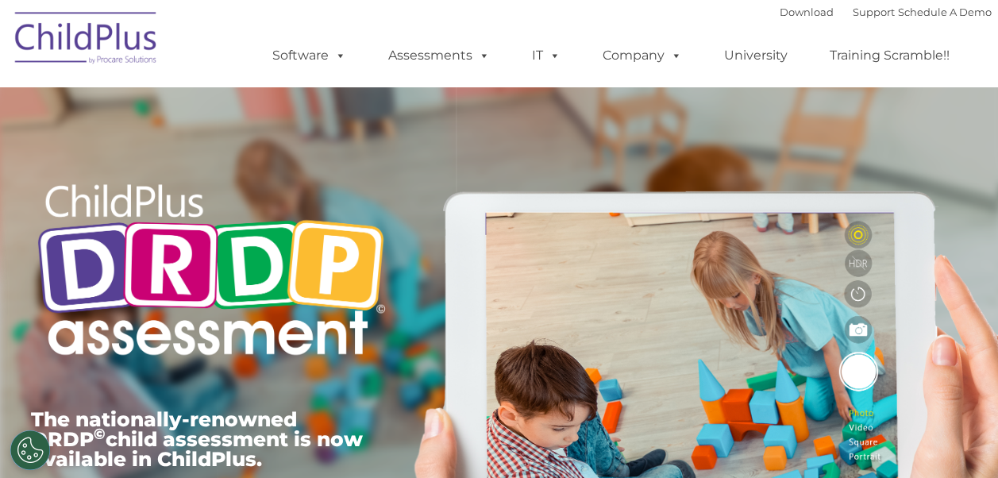 This screenshot has width=998, height=478. Describe the element at coordinates (87, 41) in the screenshot. I see `img: ChildPlus by Procare Solutions` at that location.